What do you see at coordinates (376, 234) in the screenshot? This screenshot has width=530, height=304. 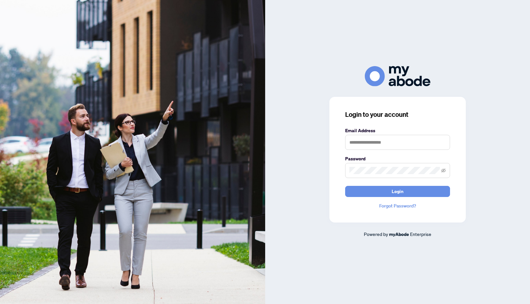 I see `span: Powered by` at bounding box center [376, 234].